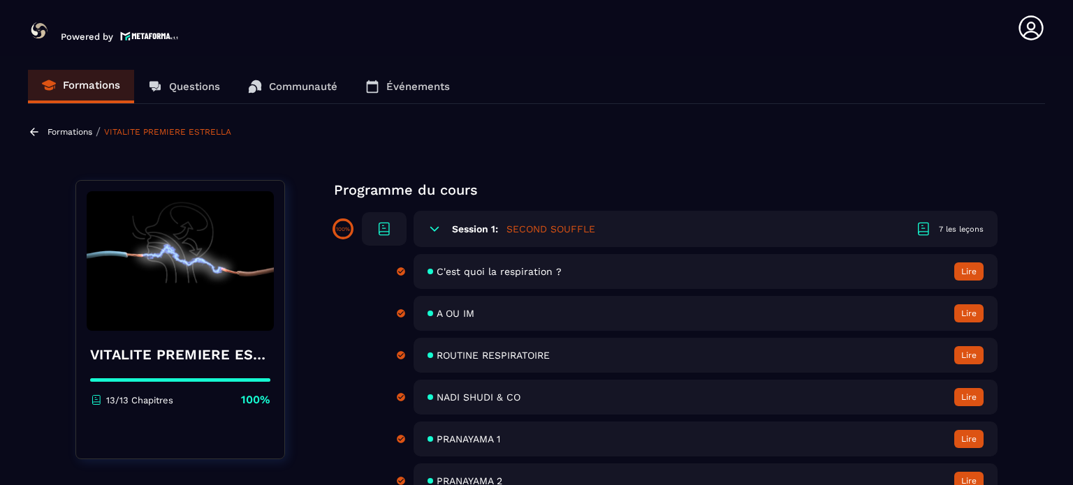  Describe the element at coordinates (140, 400) in the screenshot. I see `p: 13/13 Chapitres` at that location.